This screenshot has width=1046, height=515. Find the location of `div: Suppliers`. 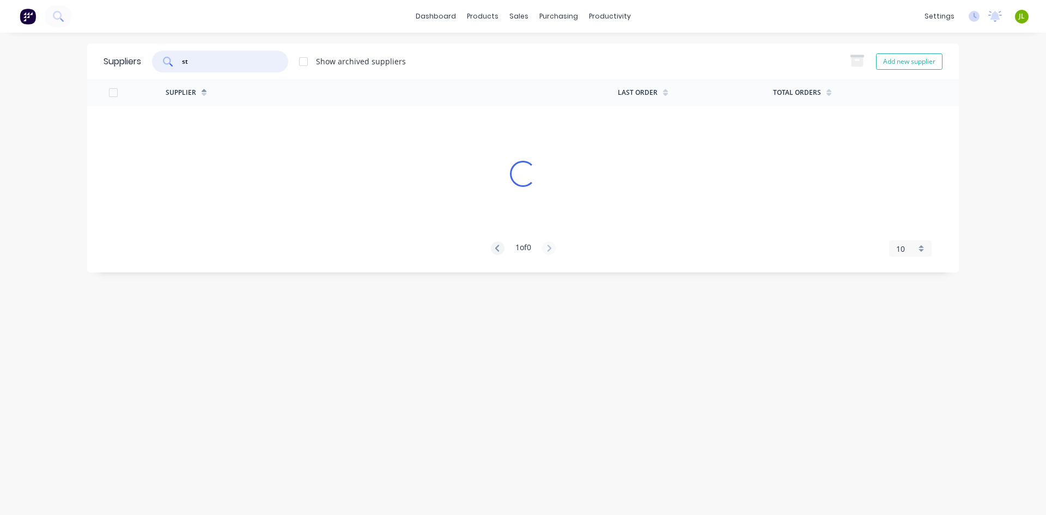

div: Suppliers is located at coordinates (122, 62).